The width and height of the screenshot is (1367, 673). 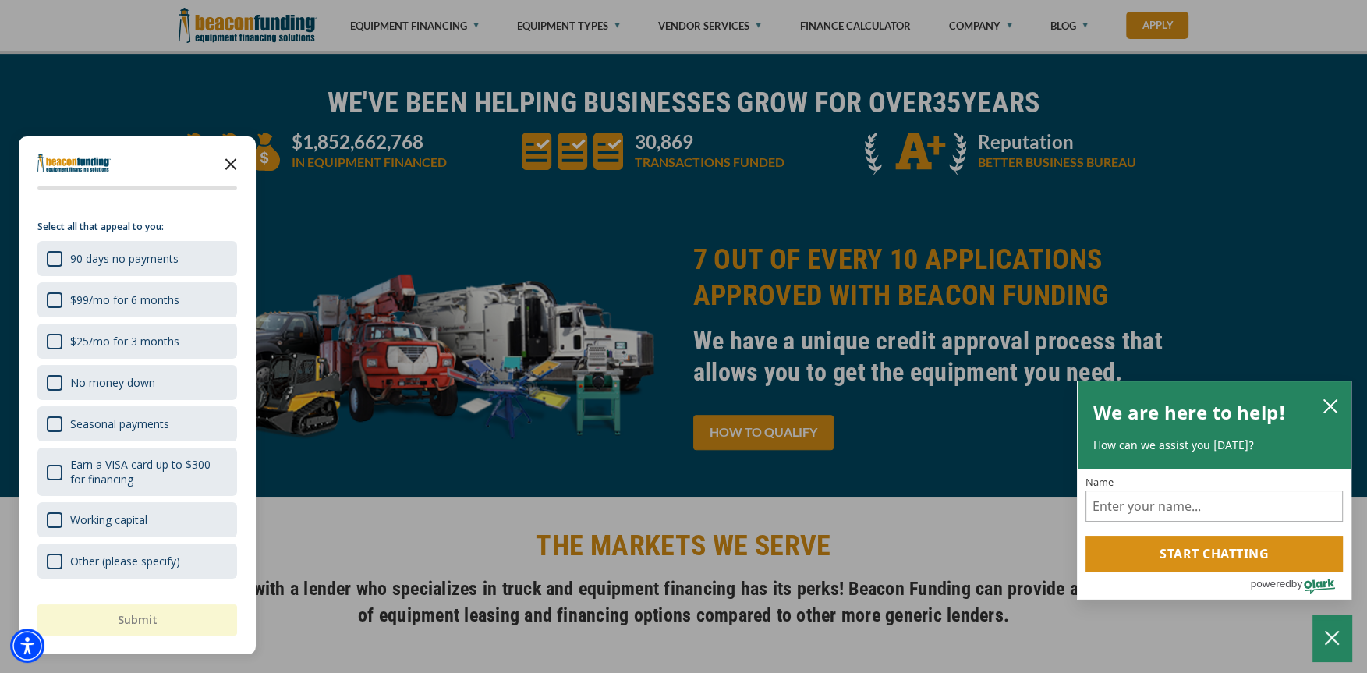 I want to click on div: Survey, so click(x=137, y=395).